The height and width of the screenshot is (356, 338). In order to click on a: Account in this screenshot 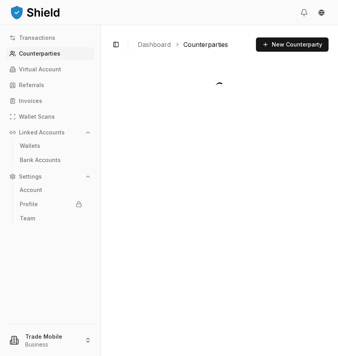, I will do `click(51, 190)`.